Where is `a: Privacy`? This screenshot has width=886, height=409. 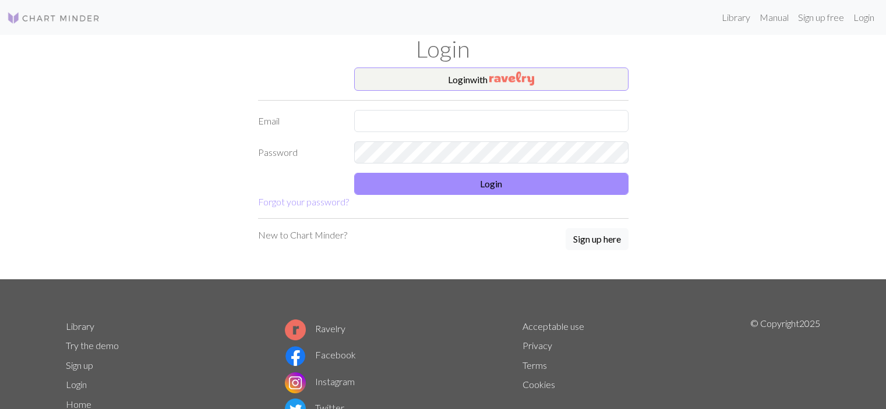 a: Privacy is located at coordinates (537, 345).